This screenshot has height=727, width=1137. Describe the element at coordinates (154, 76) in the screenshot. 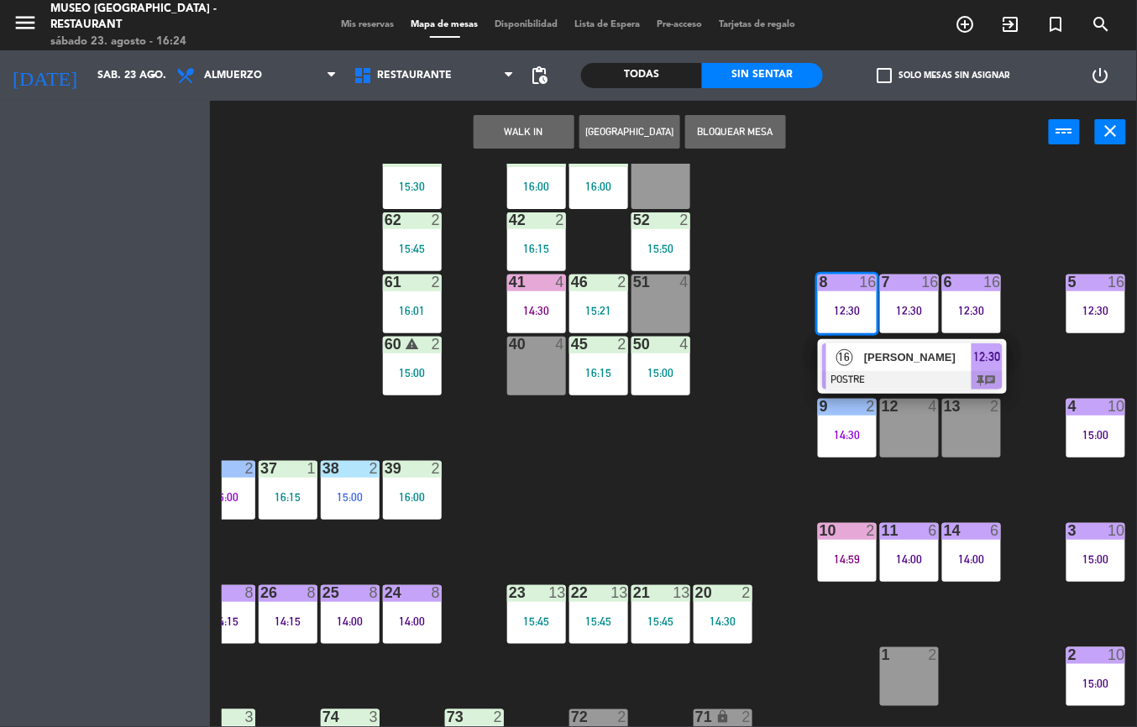

I see `i: arrow_drop_down` at that location.